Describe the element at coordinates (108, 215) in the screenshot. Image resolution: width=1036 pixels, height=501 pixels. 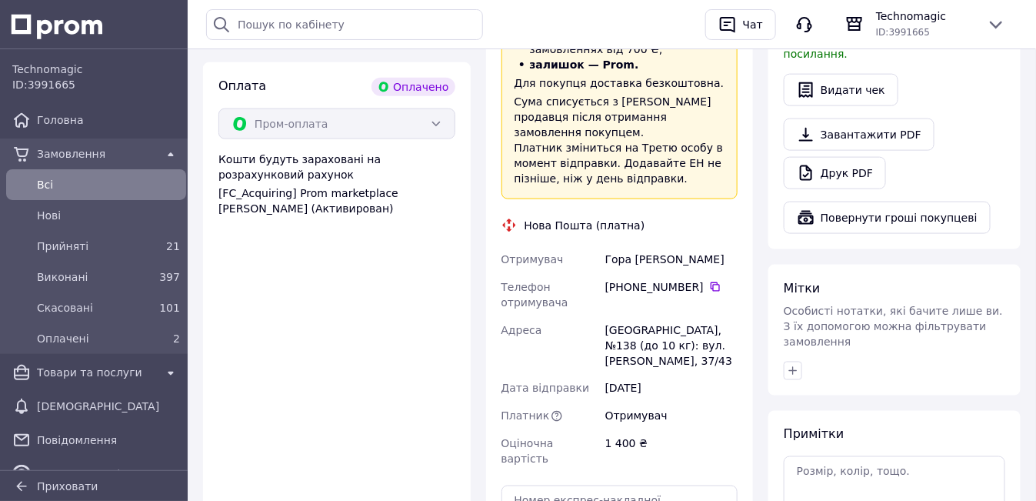
I see `span: Нові` at that location.